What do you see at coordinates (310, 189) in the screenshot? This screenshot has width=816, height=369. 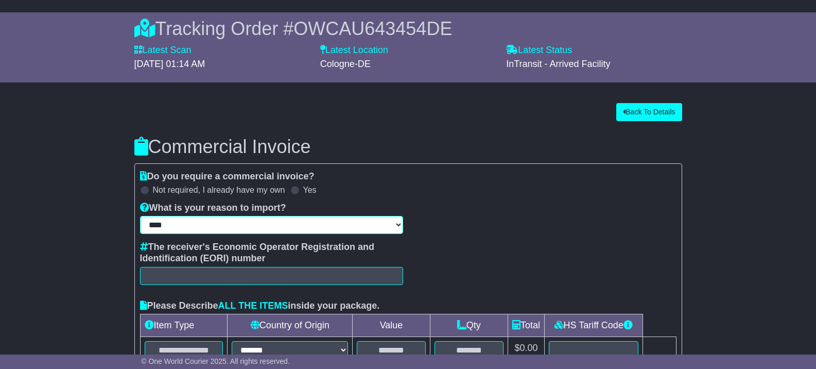 I see `label: Yes` at bounding box center [310, 189].